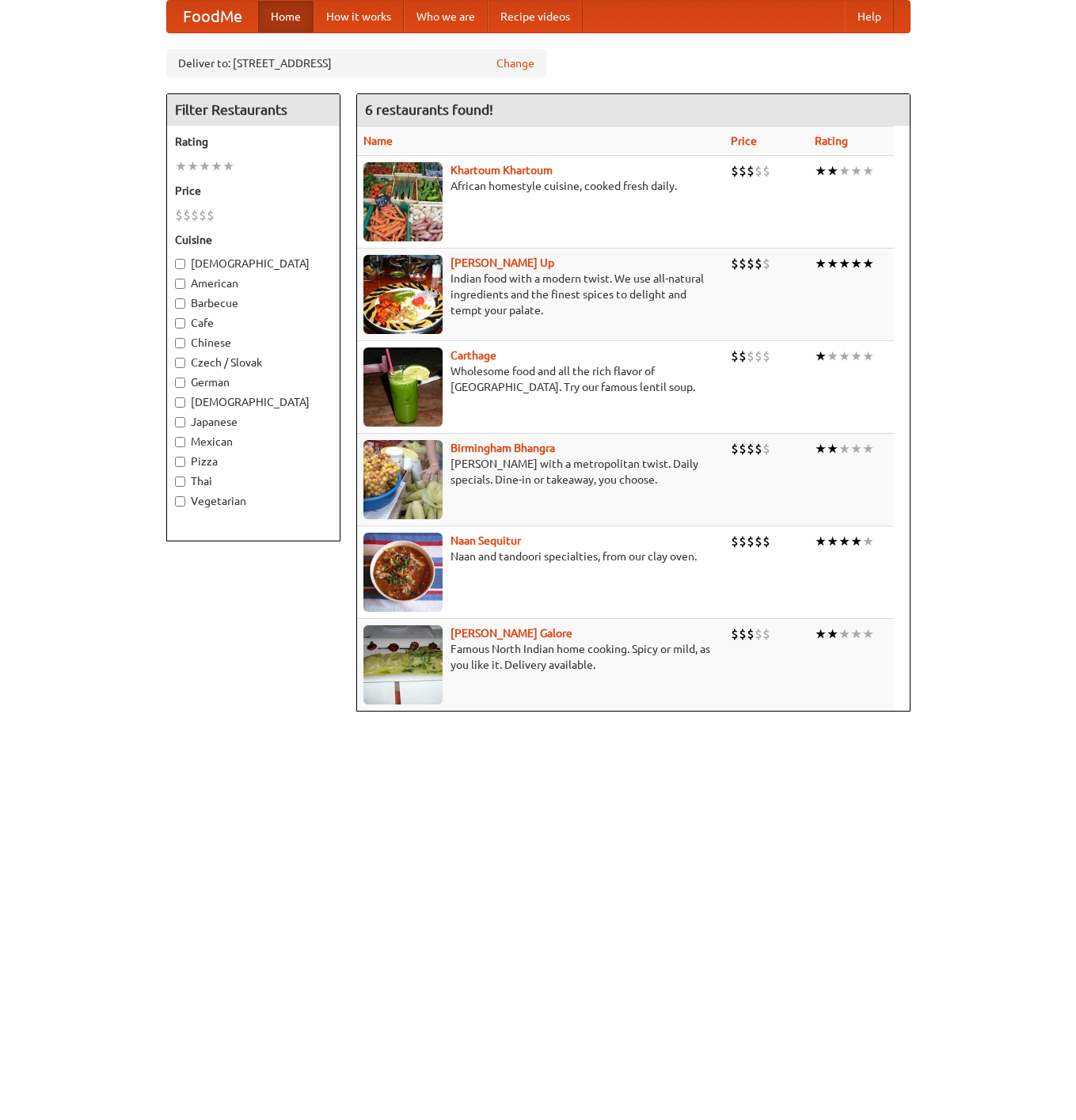  I want to click on img: khartoum.jpg, so click(403, 202).